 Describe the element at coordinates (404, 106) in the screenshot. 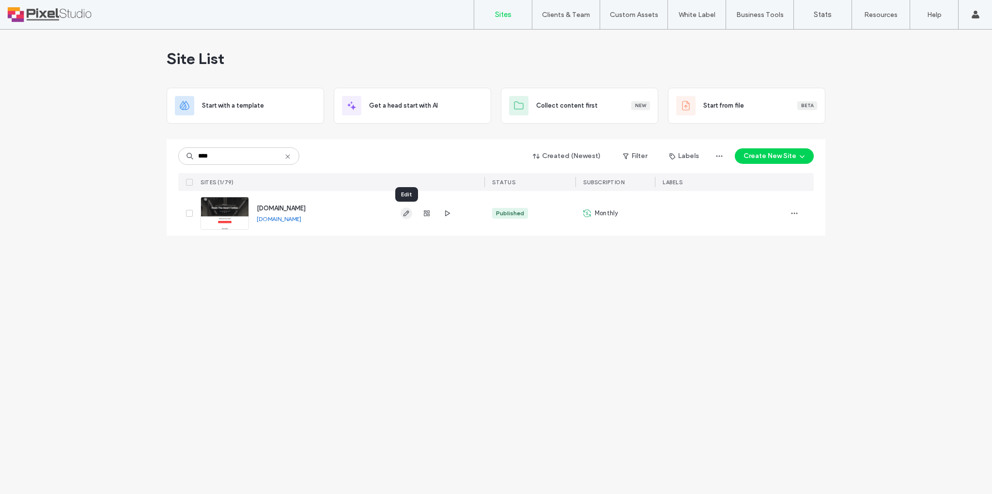

I see `span: Get a head start with AI` at that location.